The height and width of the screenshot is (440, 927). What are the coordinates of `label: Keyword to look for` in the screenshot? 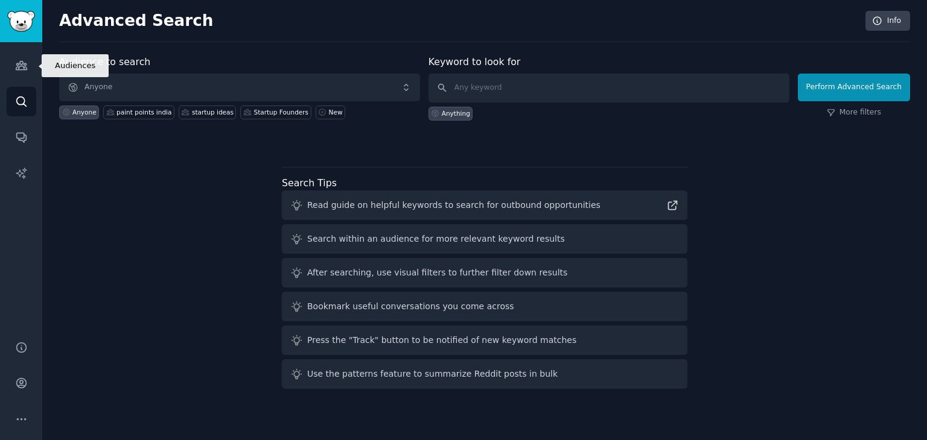 It's located at (474, 62).